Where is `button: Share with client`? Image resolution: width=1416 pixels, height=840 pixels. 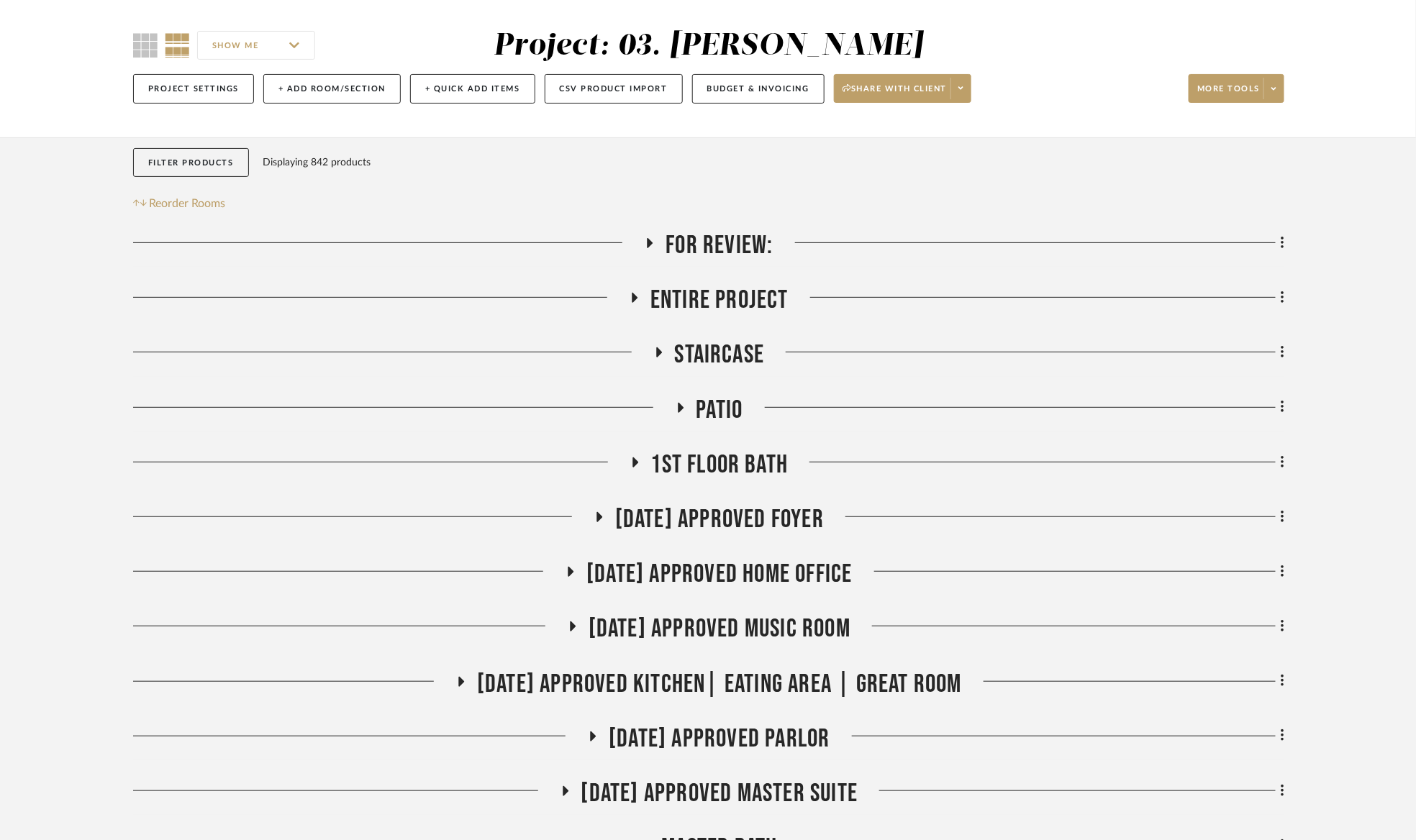
button: Share with client is located at coordinates (903, 88).